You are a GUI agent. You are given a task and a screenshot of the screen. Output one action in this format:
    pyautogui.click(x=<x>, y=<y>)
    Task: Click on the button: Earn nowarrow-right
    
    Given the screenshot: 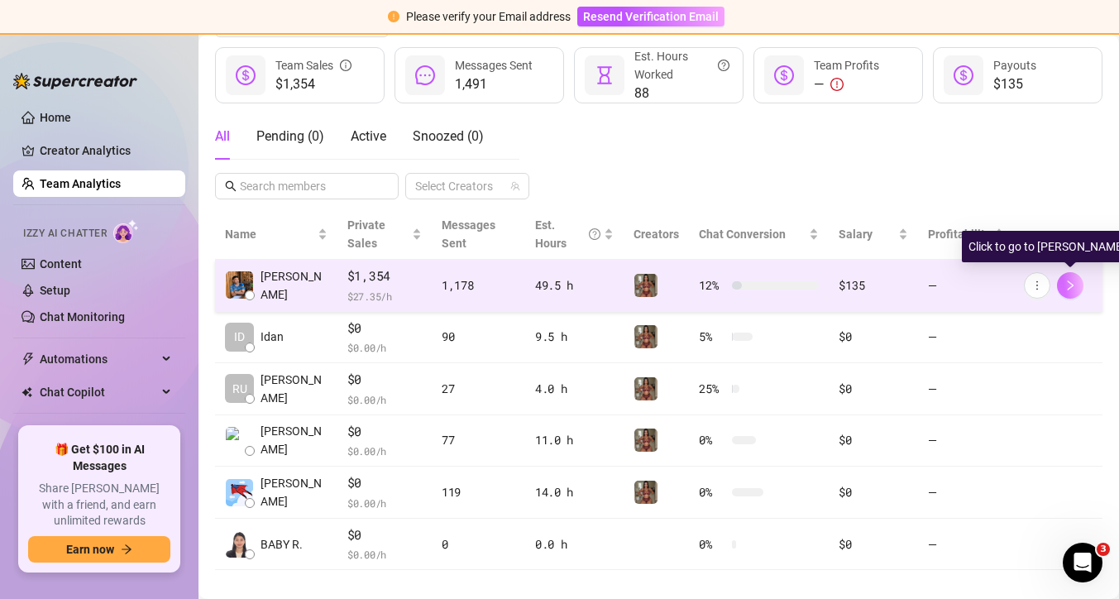 What is the action you would take?
    pyautogui.click(x=99, y=549)
    